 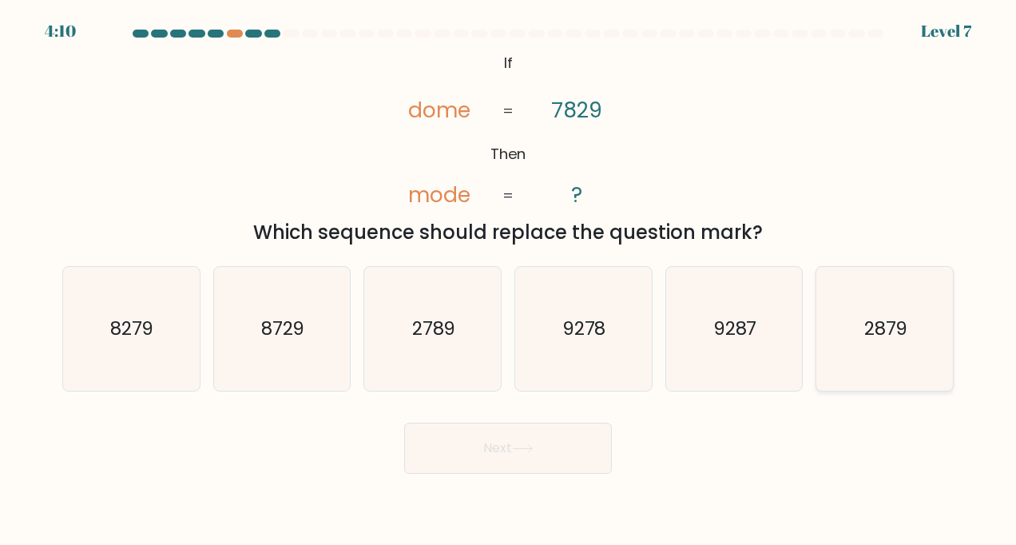 I want to click on button: Next, so click(x=508, y=448).